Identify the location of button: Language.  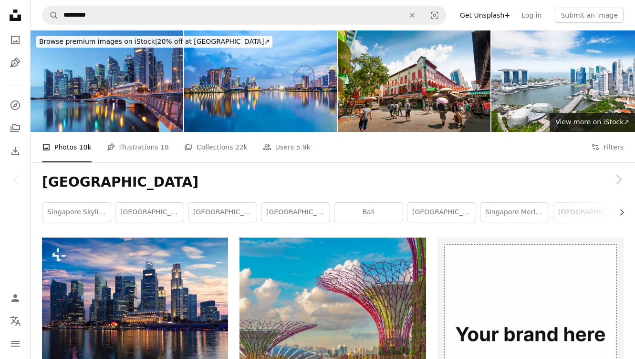
(15, 321).